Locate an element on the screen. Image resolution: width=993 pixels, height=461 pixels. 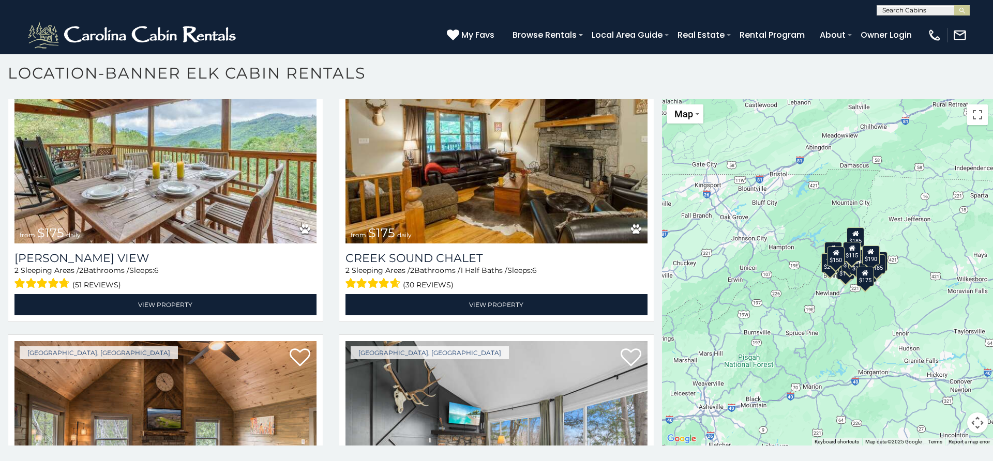
div: $115 is located at coordinates (852, 252).